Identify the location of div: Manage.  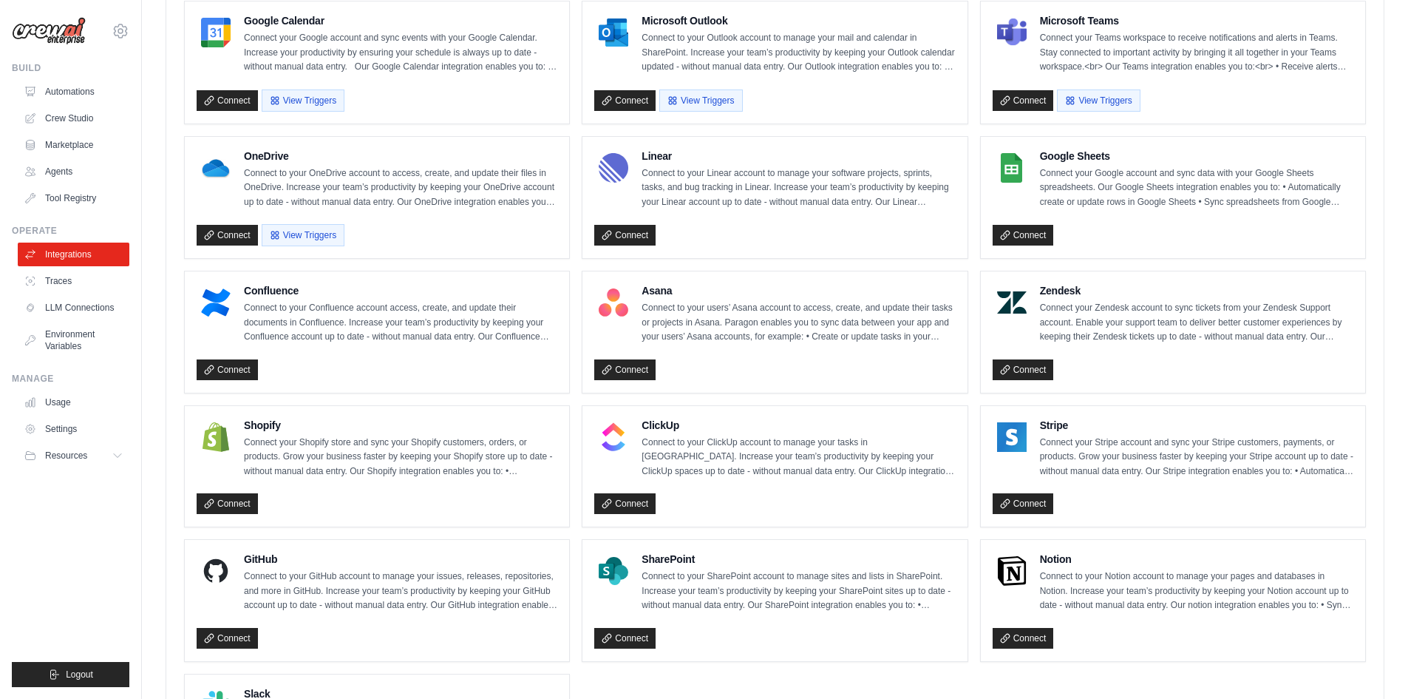
(70, 378).